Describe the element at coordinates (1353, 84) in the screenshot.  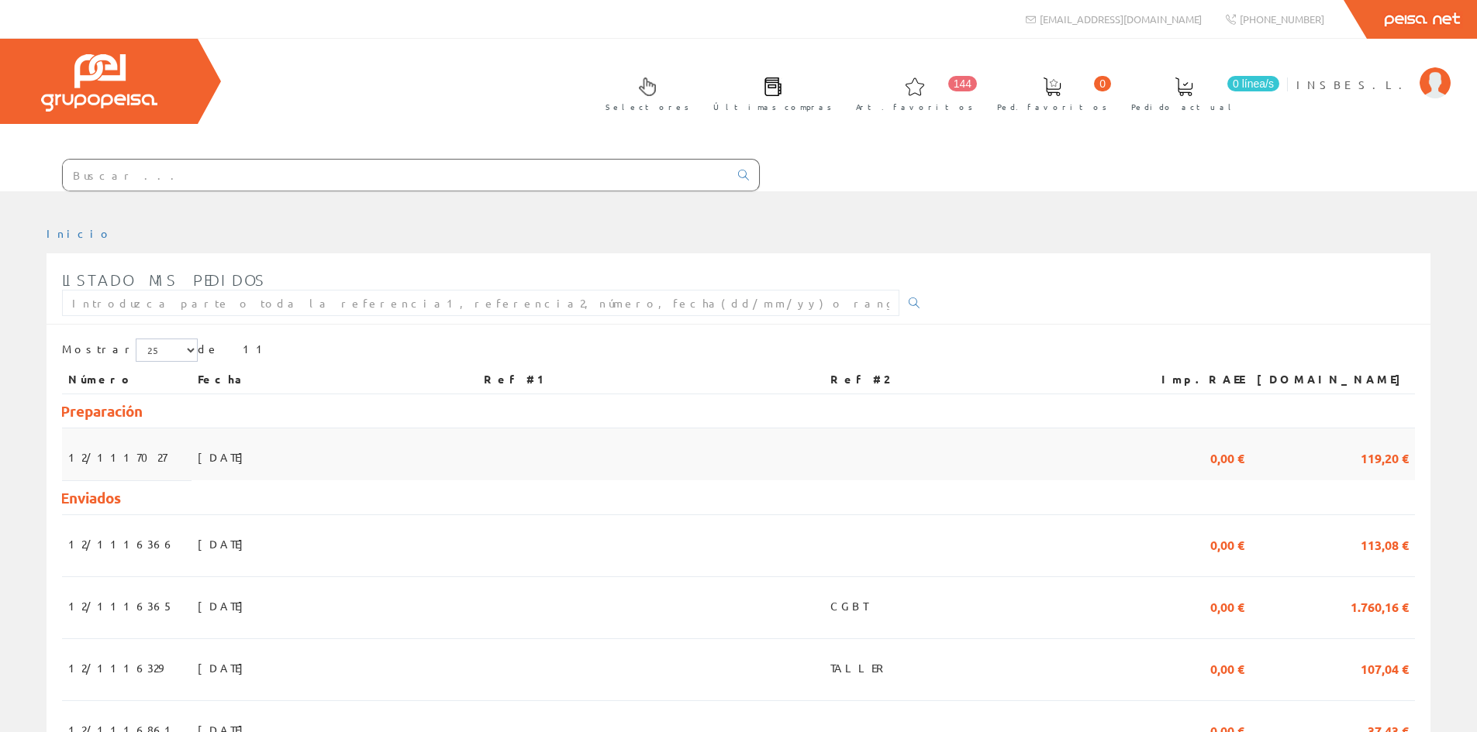
I see `span: INSBE S.L.` at that location.